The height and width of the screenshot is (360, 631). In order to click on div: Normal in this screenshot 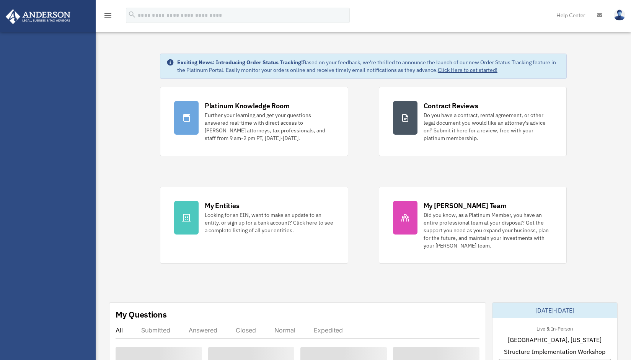, I will do `click(285, 330)`.